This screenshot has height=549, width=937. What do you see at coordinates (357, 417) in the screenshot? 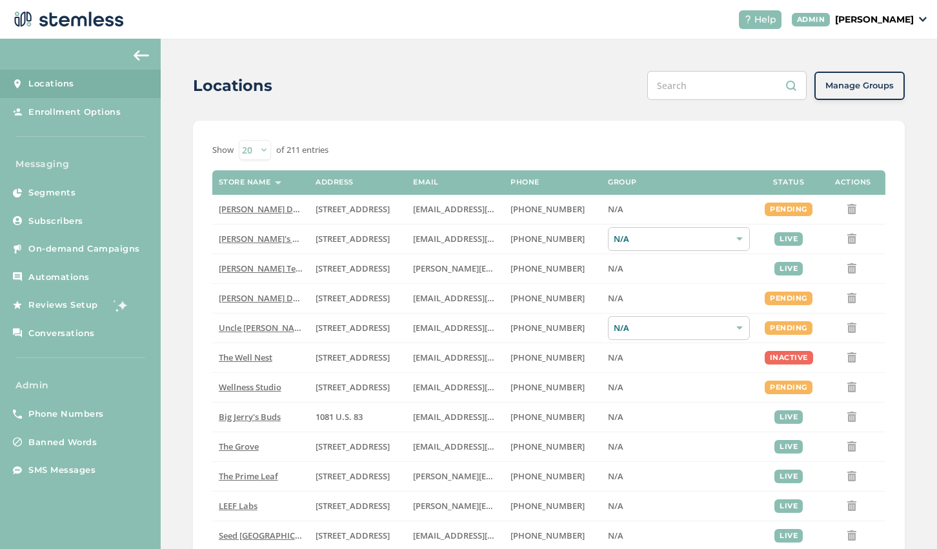
I see `label: 1081 U.S. 83` at bounding box center [357, 417].